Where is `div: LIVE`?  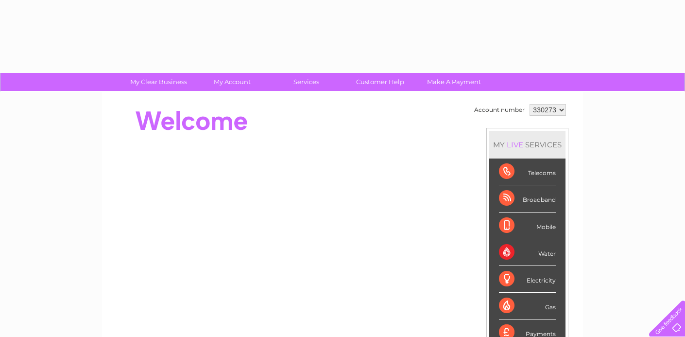
div: LIVE is located at coordinates (515, 144).